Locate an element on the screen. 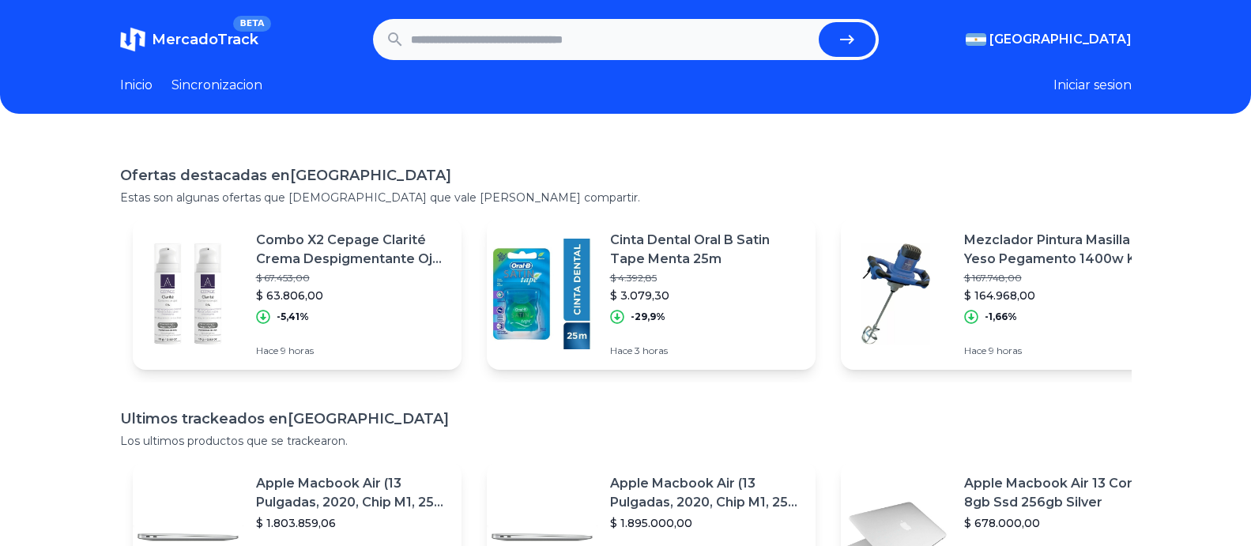  p: $ 1.803.859,06 is located at coordinates (352, 523).